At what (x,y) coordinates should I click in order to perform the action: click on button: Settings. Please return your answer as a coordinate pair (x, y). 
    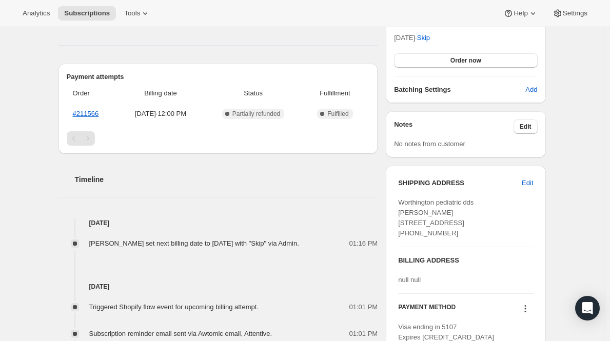
    Looking at the image, I should click on (570, 13).